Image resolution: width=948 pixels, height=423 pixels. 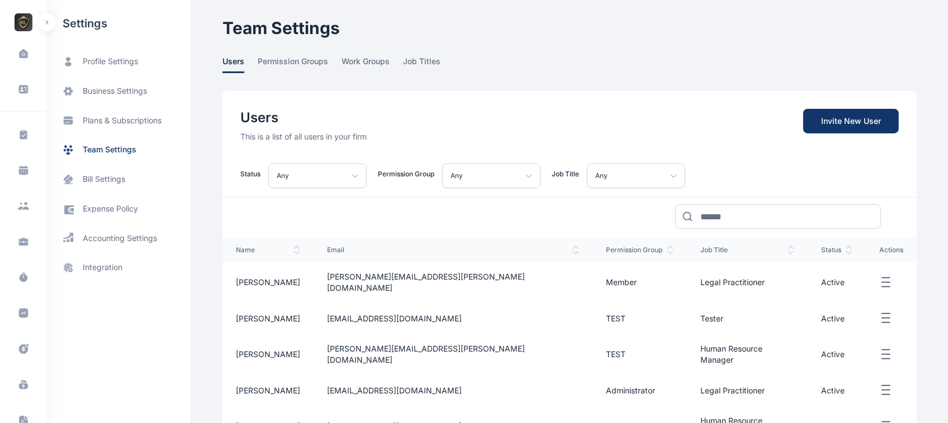 I want to click on span: expense policy, so click(x=110, y=209).